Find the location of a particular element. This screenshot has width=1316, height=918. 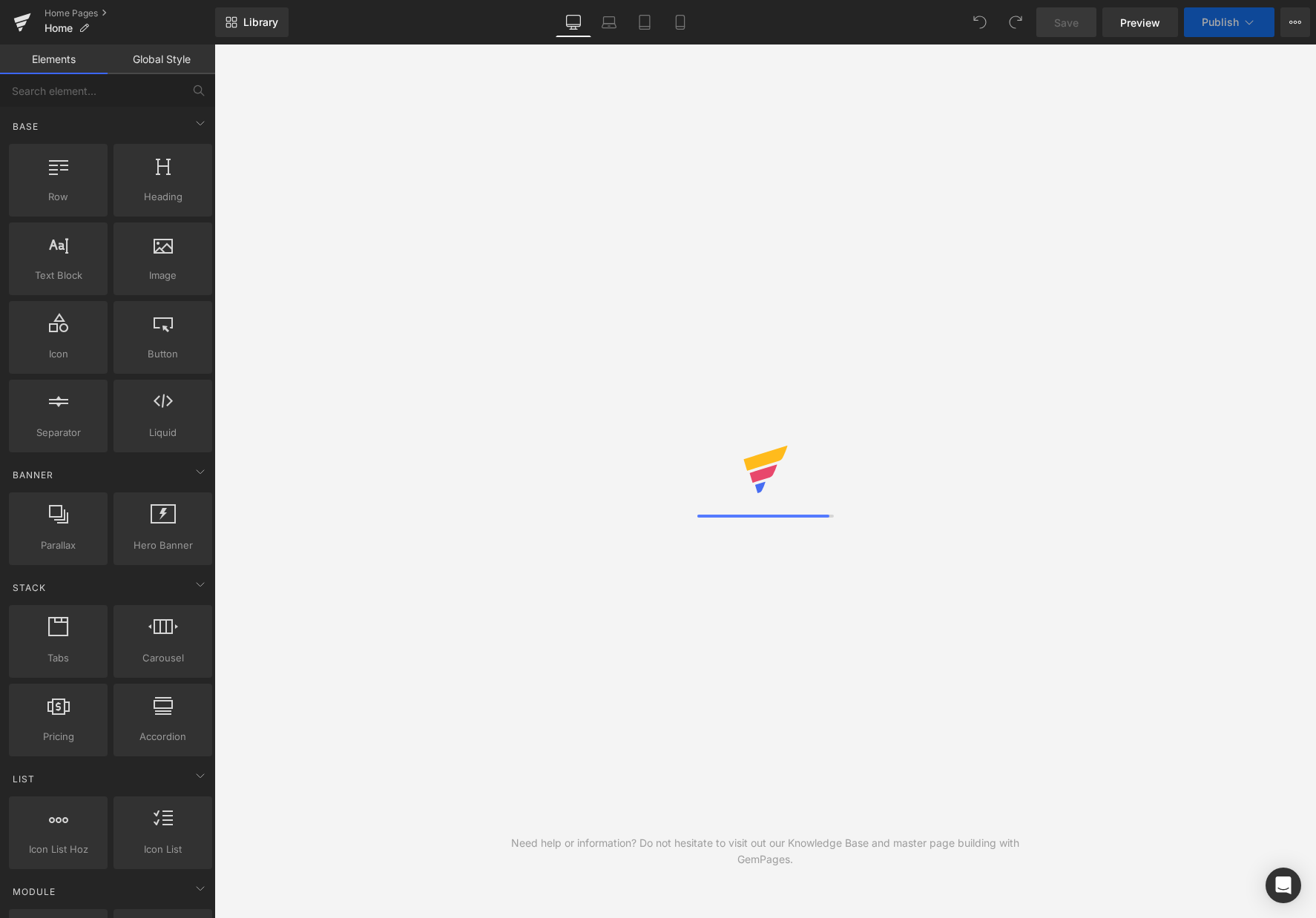

span: Hero Banner is located at coordinates (163, 545).